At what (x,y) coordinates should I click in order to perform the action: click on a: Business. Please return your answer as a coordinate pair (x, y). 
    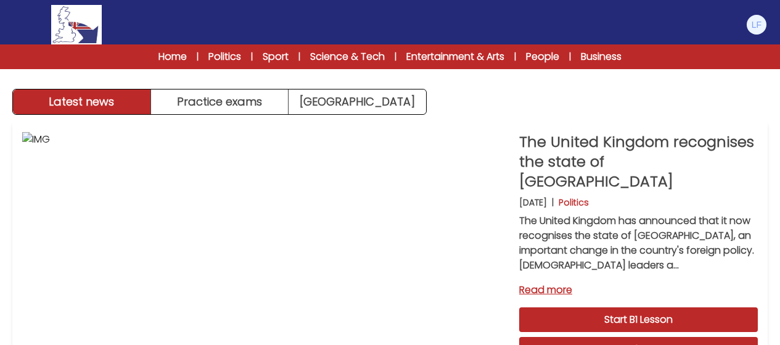
    Looking at the image, I should click on (601, 57).